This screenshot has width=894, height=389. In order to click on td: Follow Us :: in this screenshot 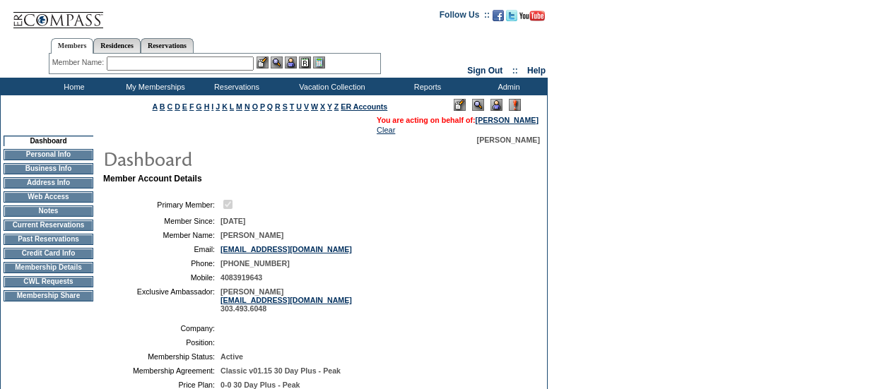, I will do `click(464, 17)`.